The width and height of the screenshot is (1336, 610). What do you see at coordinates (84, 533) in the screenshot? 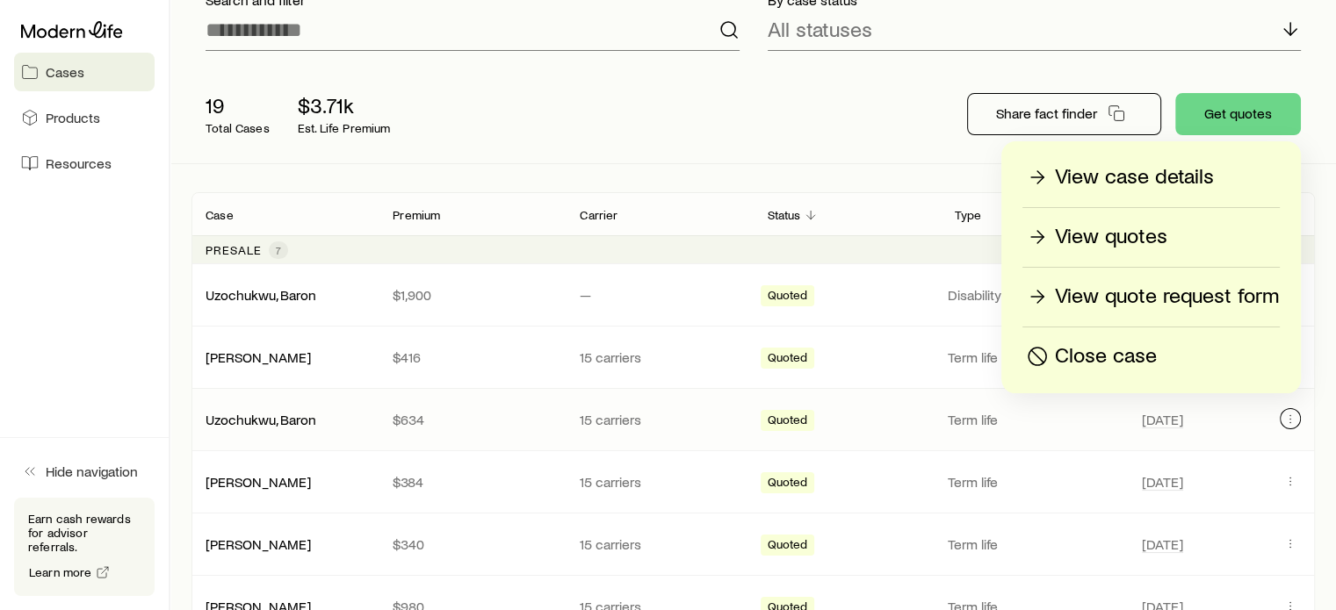
I see `p: Earn cash rewards for advisor referrals.` at bounding box center [84, 533].